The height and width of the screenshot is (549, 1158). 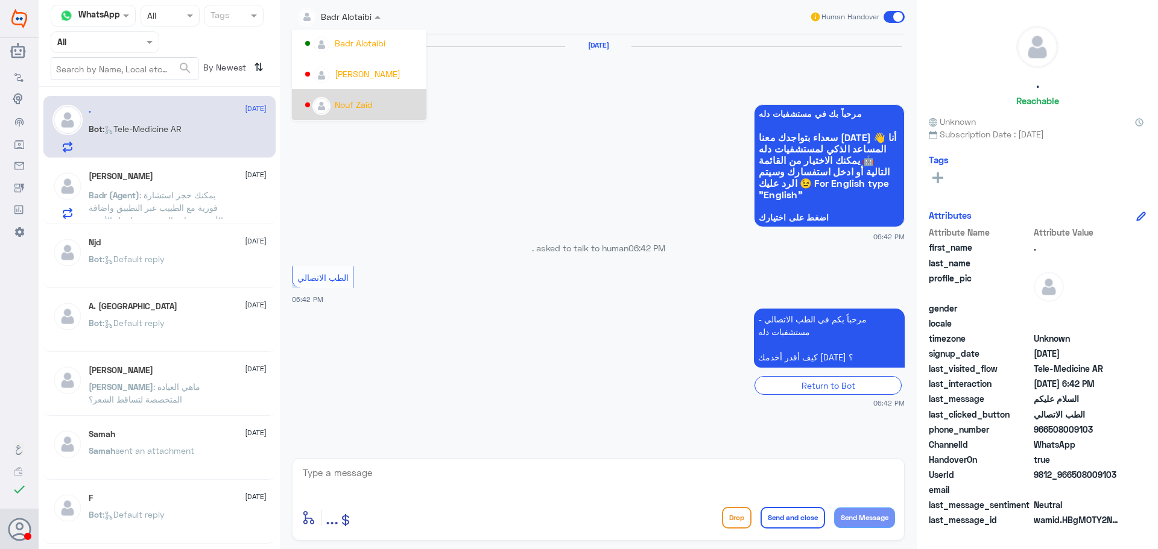 I want to click on i: check, so click(x=19, y=490).